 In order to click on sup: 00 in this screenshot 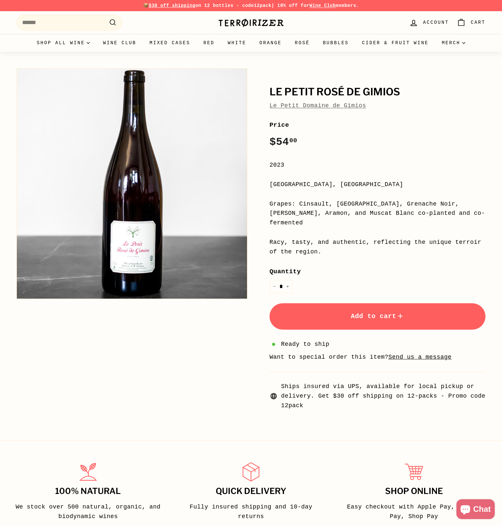, I will do `click(293, 141)`.